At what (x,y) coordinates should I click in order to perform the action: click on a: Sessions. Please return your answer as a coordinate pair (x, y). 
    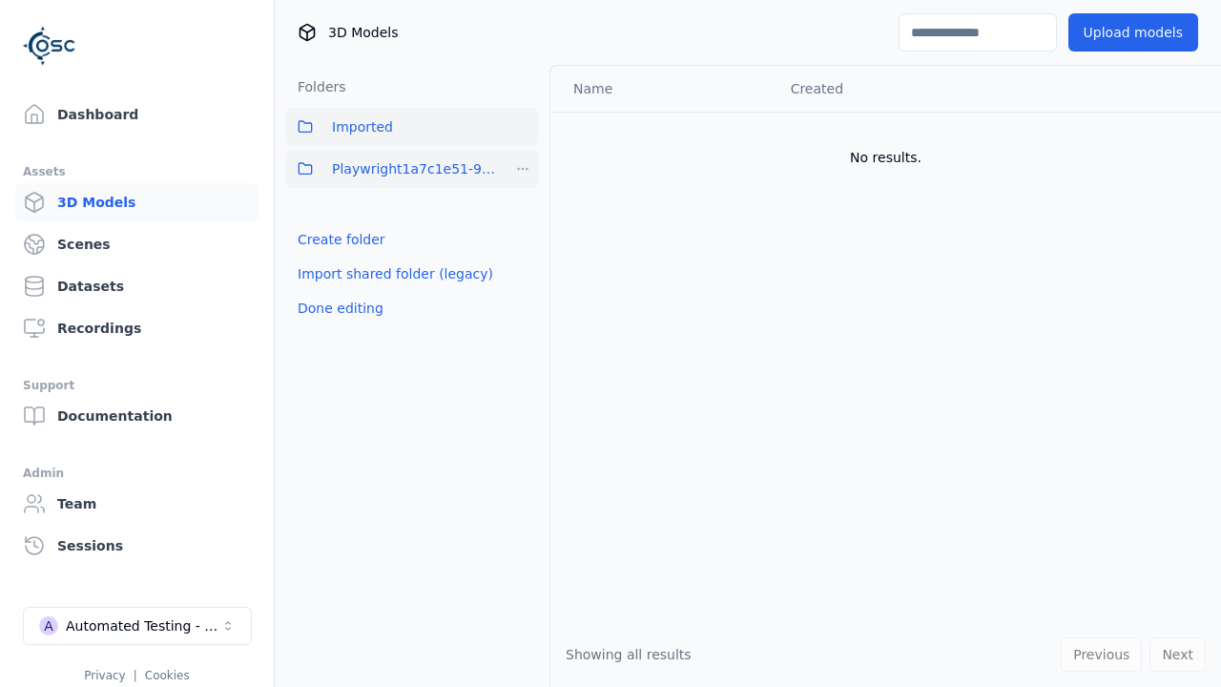
    Looking at the image, I should click on (136, 546).